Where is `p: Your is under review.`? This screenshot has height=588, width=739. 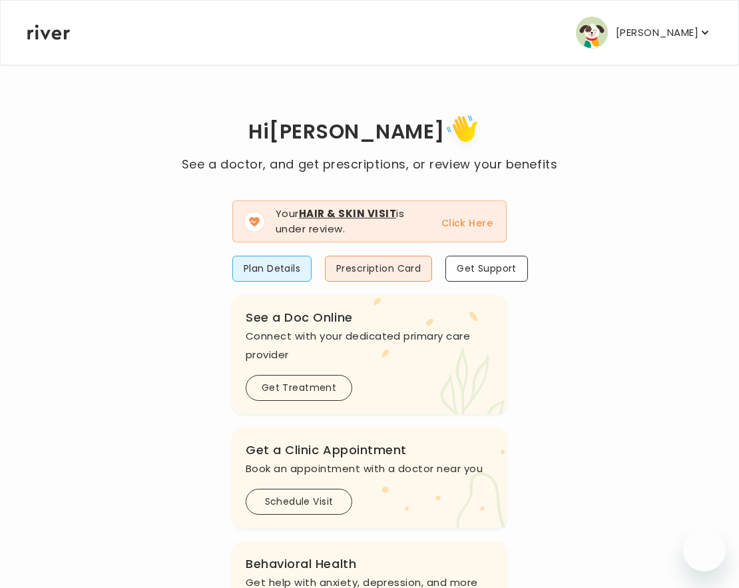 p: Your is under review. is located at coordinates (350, 221).